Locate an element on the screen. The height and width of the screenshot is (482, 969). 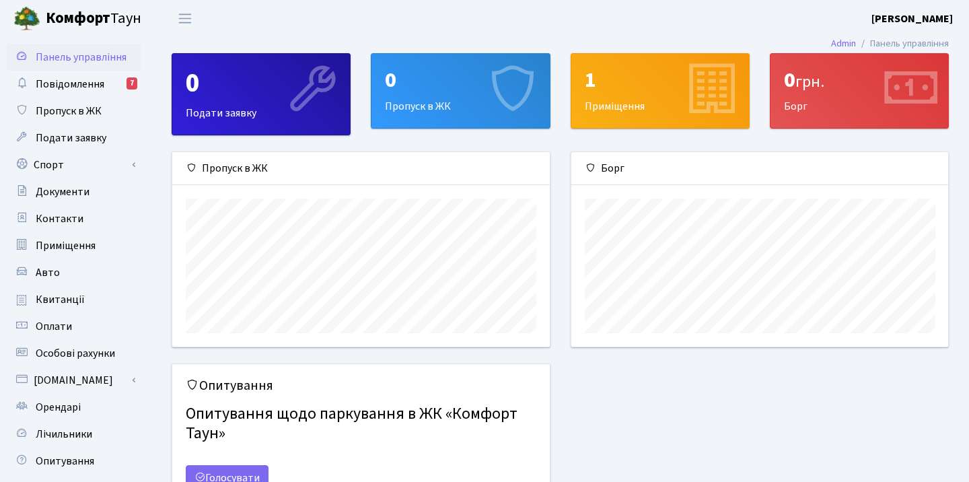
span: Таун is located at coordinates (94, 19).